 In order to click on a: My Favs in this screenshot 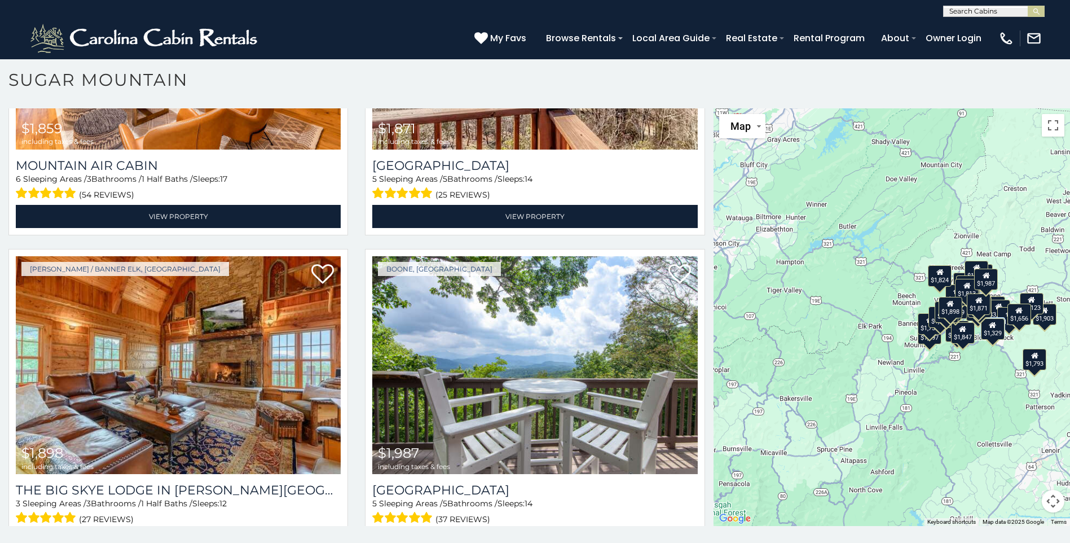, I will do `click(502, 38)`.